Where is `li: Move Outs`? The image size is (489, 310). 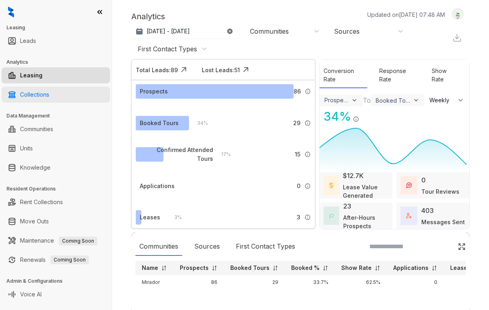 li: Move Outs is located at coordinates (56, 221).